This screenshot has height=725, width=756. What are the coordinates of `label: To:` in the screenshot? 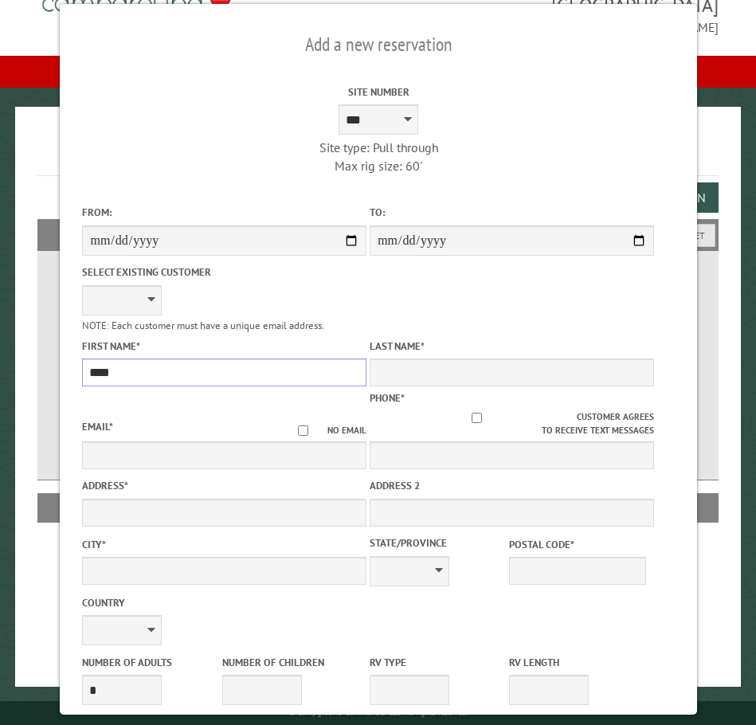 It's located at (512, 212).